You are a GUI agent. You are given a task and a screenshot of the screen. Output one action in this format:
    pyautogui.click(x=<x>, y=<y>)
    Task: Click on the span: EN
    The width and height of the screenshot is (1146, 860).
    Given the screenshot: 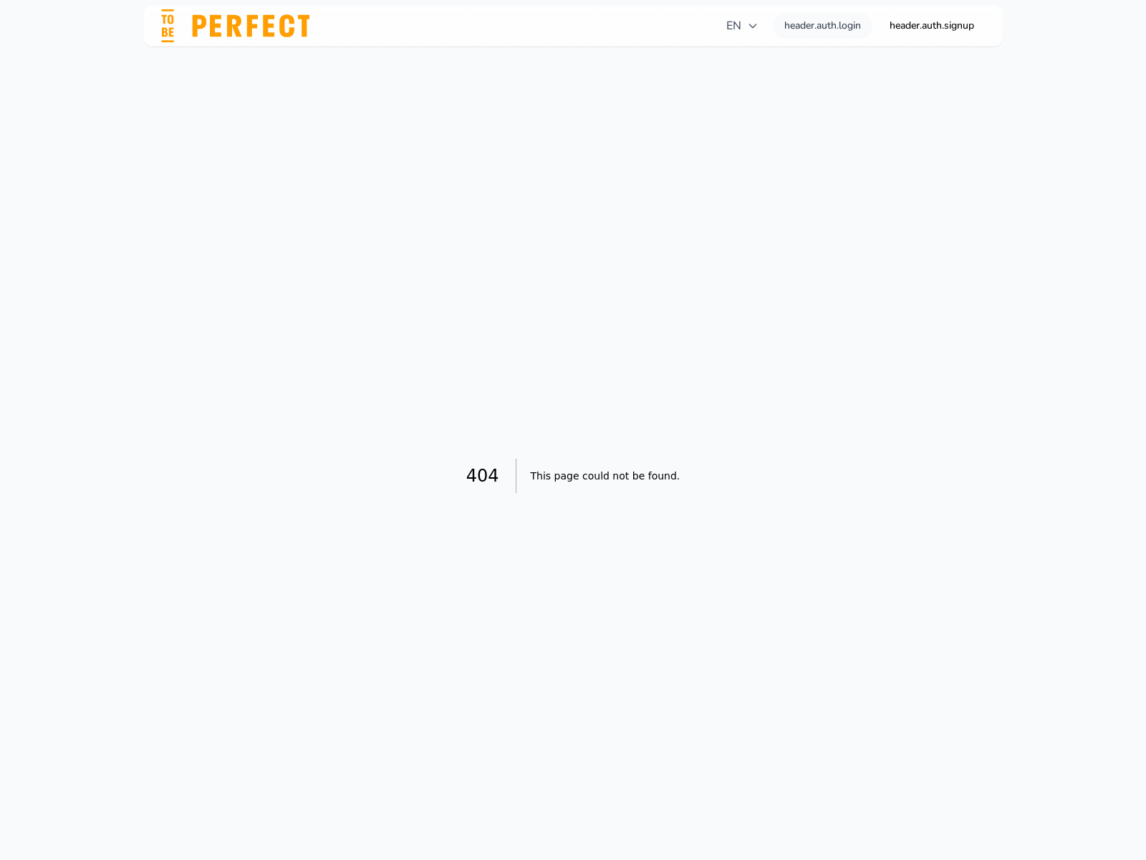 What is the action you would take?
    pyautogui.click(x=742, y=26)
    